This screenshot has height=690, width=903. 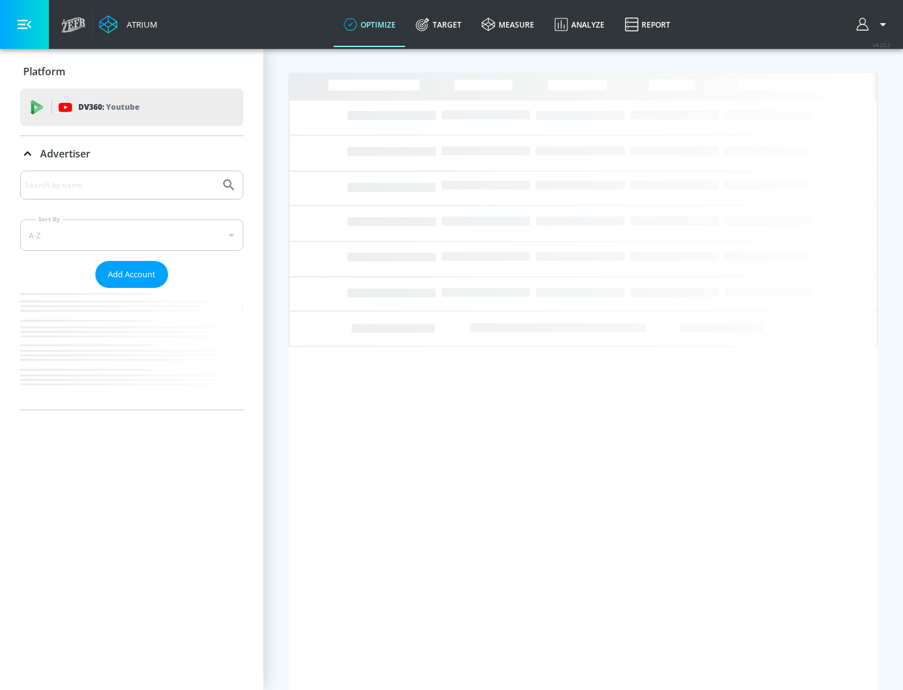 I want to click on a: Report, so click(x=647, y=24).